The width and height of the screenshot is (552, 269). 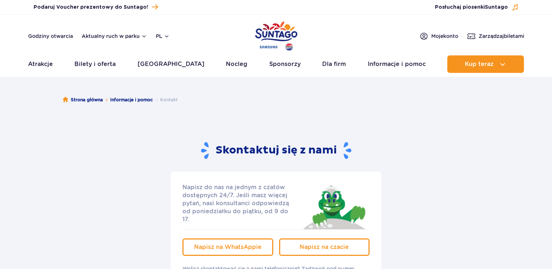 What do you see at coordinates (163, 36) in the screenshot?
I see `button: pl` at bounding box center [163, 36].